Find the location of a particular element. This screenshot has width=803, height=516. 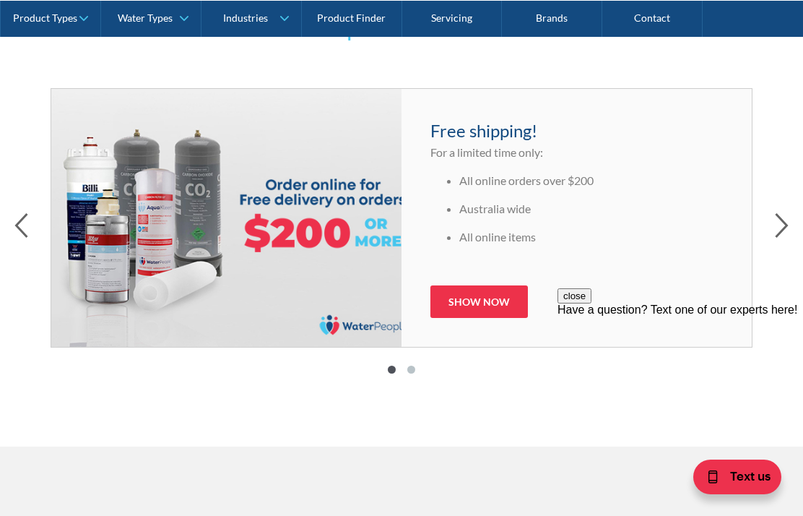

img: Free Shipping Over $200 is located at coordinates (226, 217).